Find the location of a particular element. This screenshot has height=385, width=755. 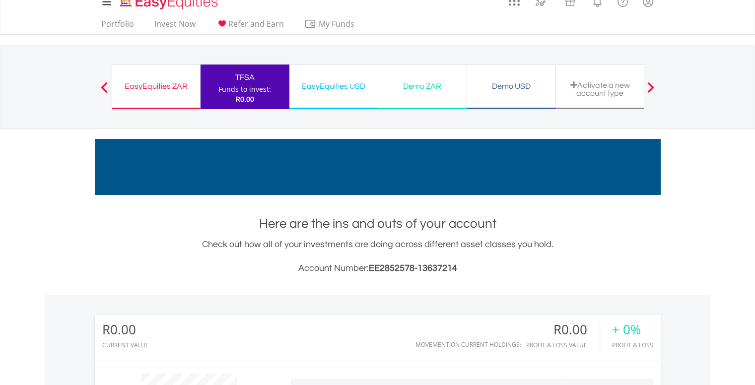

span: My Funds is located at coordinates (337, 24).